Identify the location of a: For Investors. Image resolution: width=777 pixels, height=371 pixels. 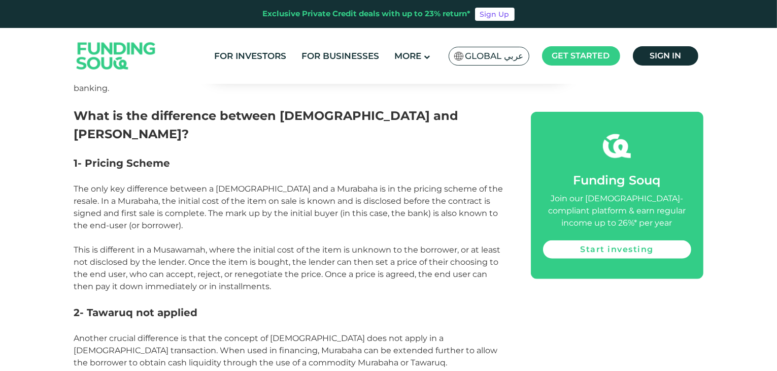
(250, 56).